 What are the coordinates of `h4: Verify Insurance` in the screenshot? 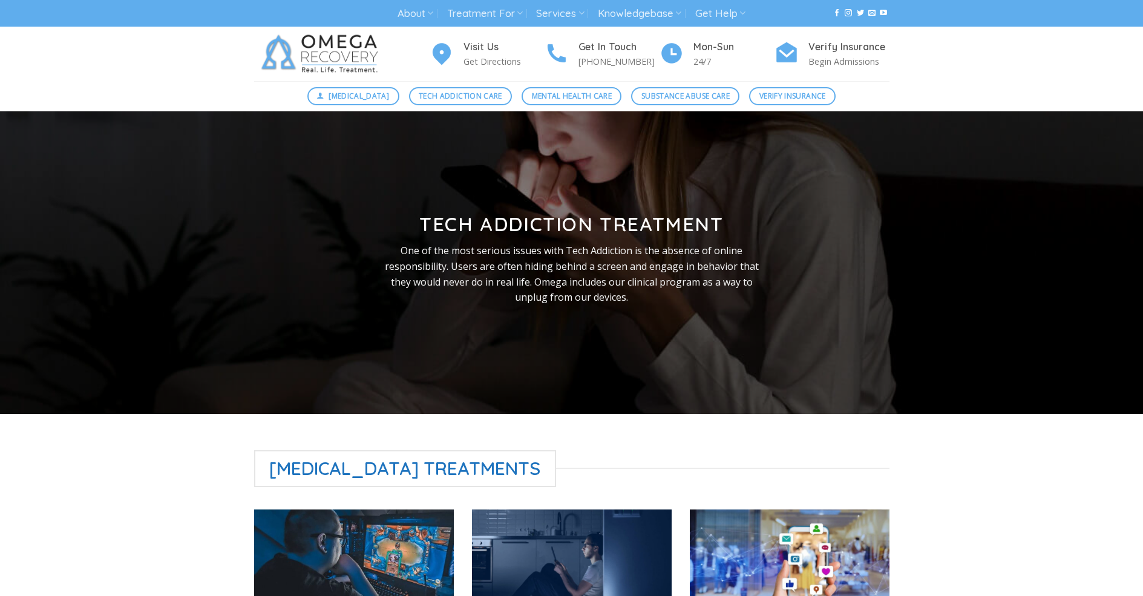 It's located at (849, 47).